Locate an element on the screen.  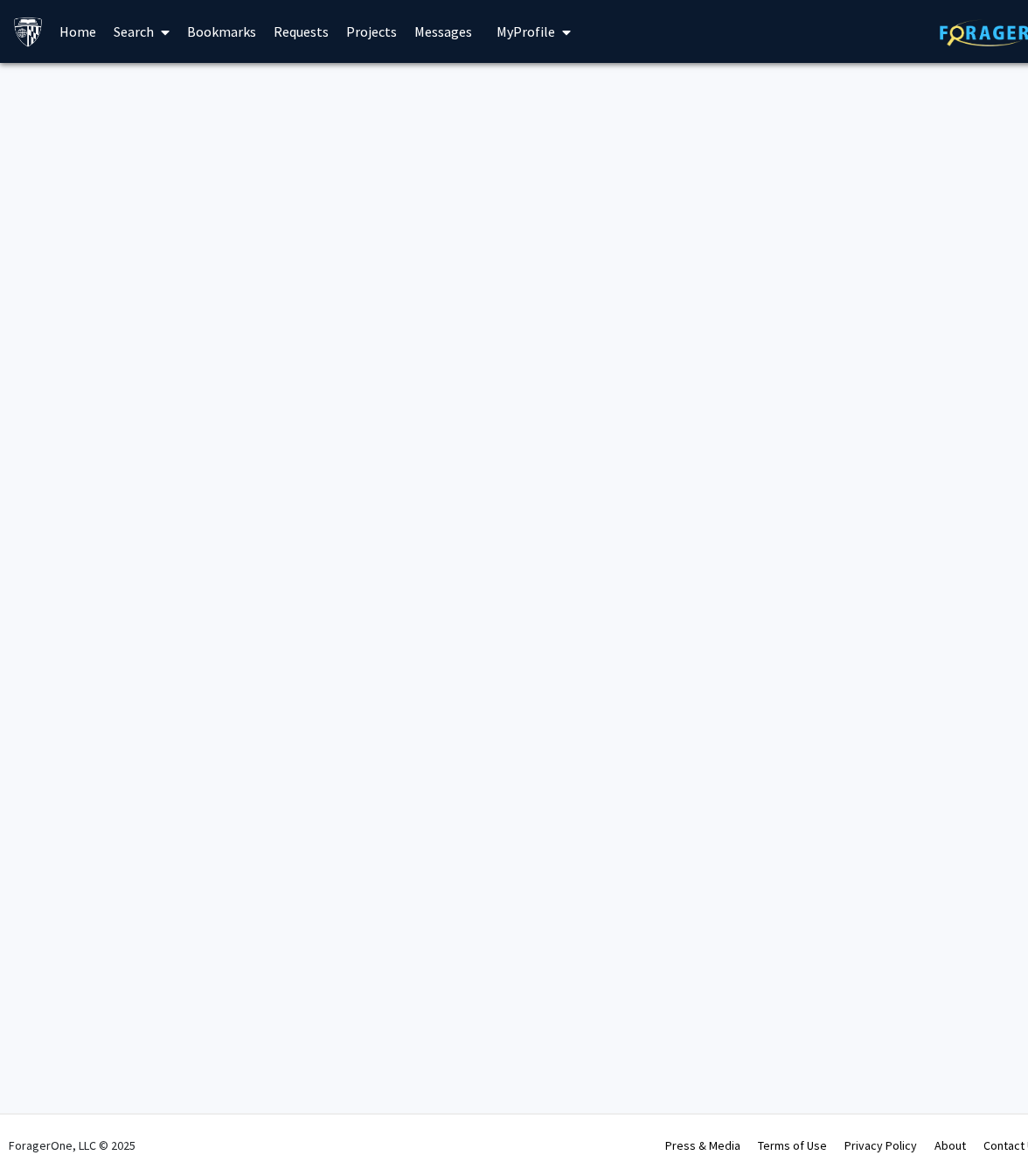
a: Home is located at coordinates (78, 31).